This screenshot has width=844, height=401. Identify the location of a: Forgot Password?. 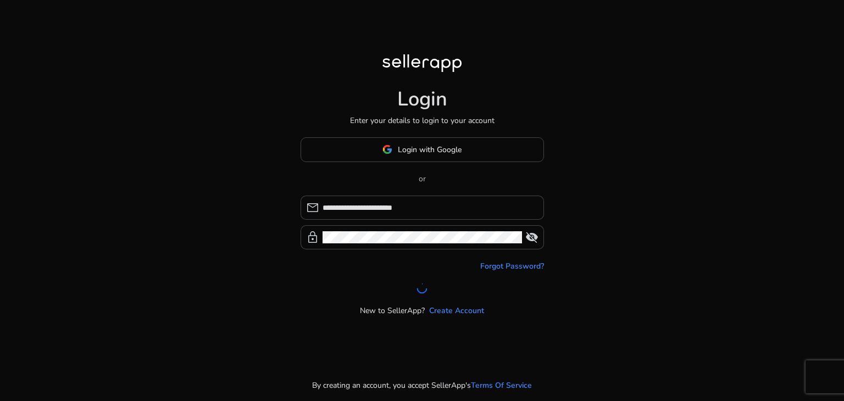
(512, 266).